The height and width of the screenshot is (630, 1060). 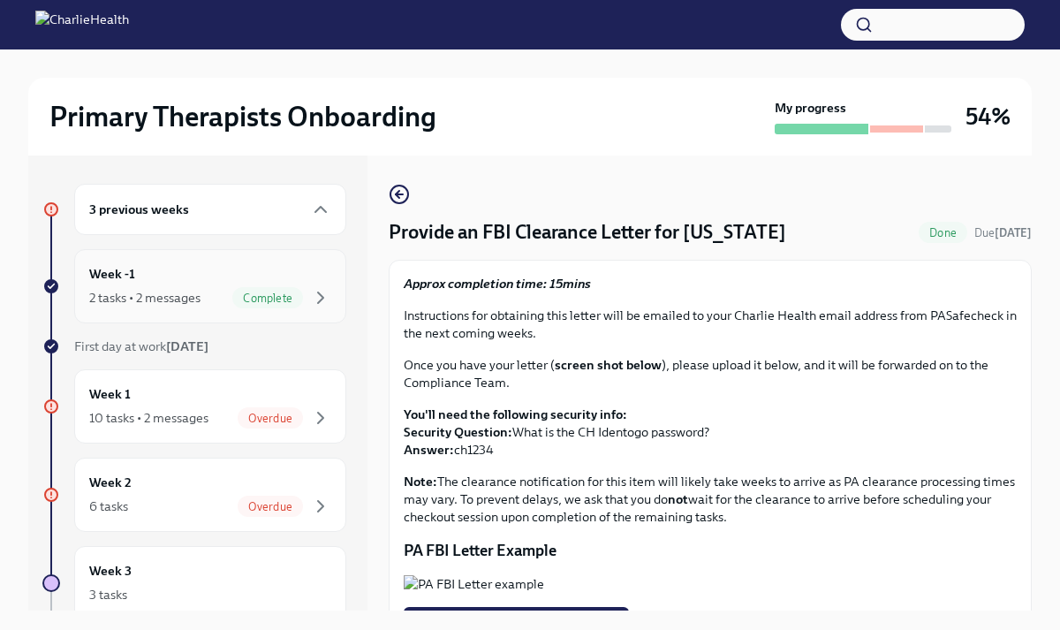 What do you see at coordinates (243, 117) in the screenshot?
I see `h2: Primary Therapists Onboarding` at bounding box center [243, 117].